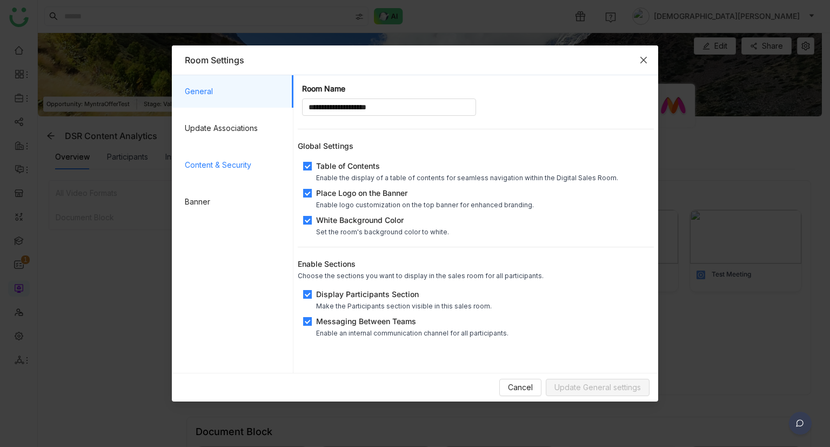 This screenshot has height=447, width=830. I want to click on div: Messaging Between Teams, so click(412, 321).